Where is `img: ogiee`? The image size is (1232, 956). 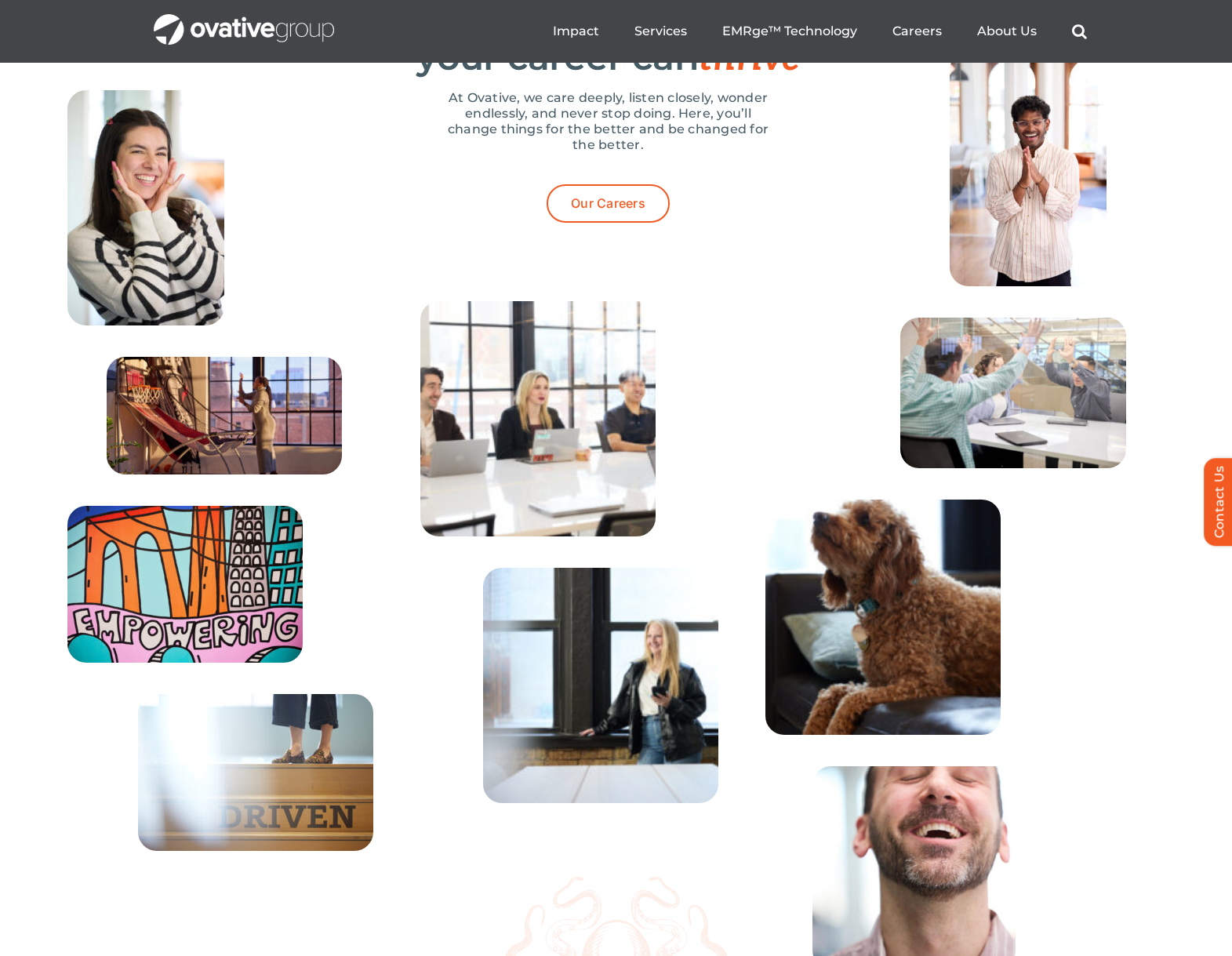
img: ogiee is located at coordinates (883, 617).